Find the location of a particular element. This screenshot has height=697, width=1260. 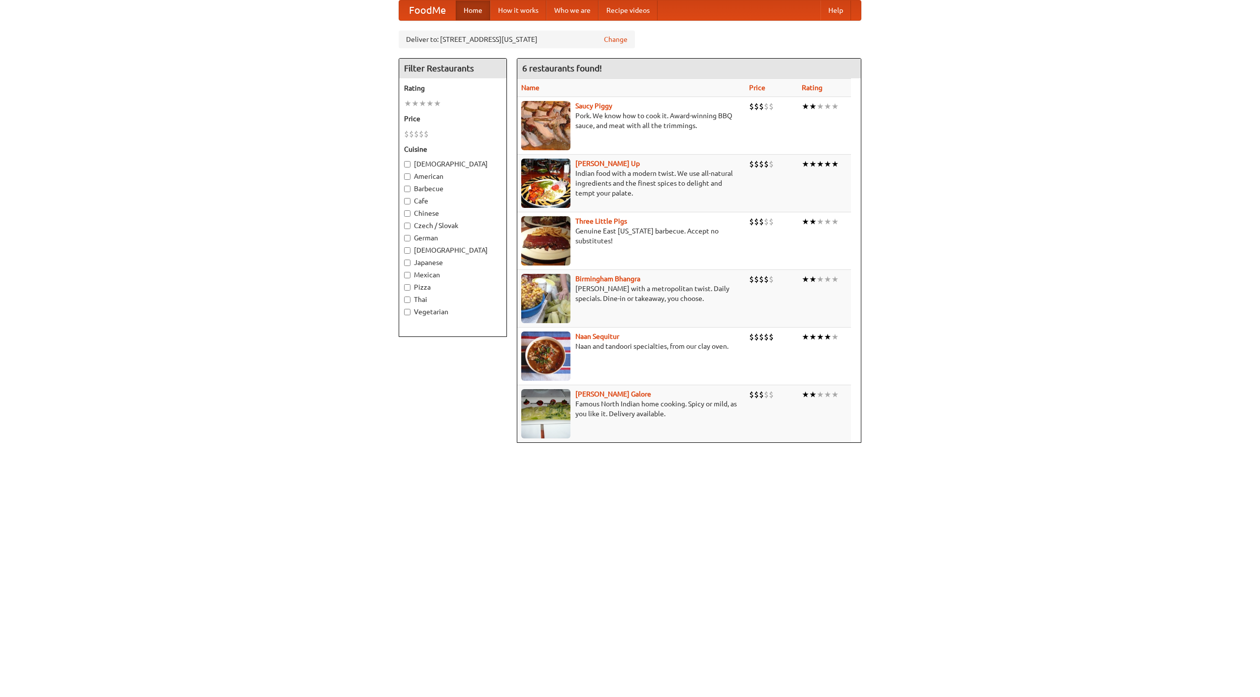

input: American is located at coordinates (407, 176).